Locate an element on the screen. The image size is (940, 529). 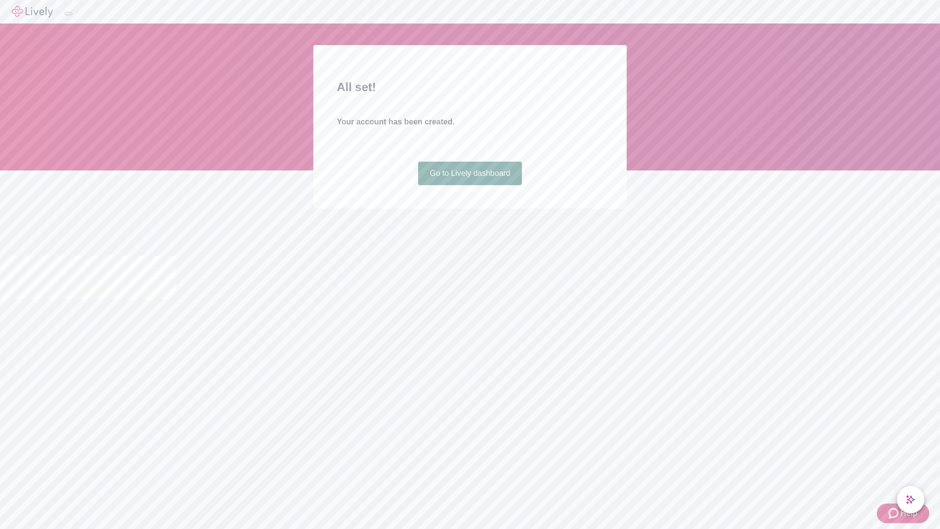
span: Help is located at coordinates (909, 513).